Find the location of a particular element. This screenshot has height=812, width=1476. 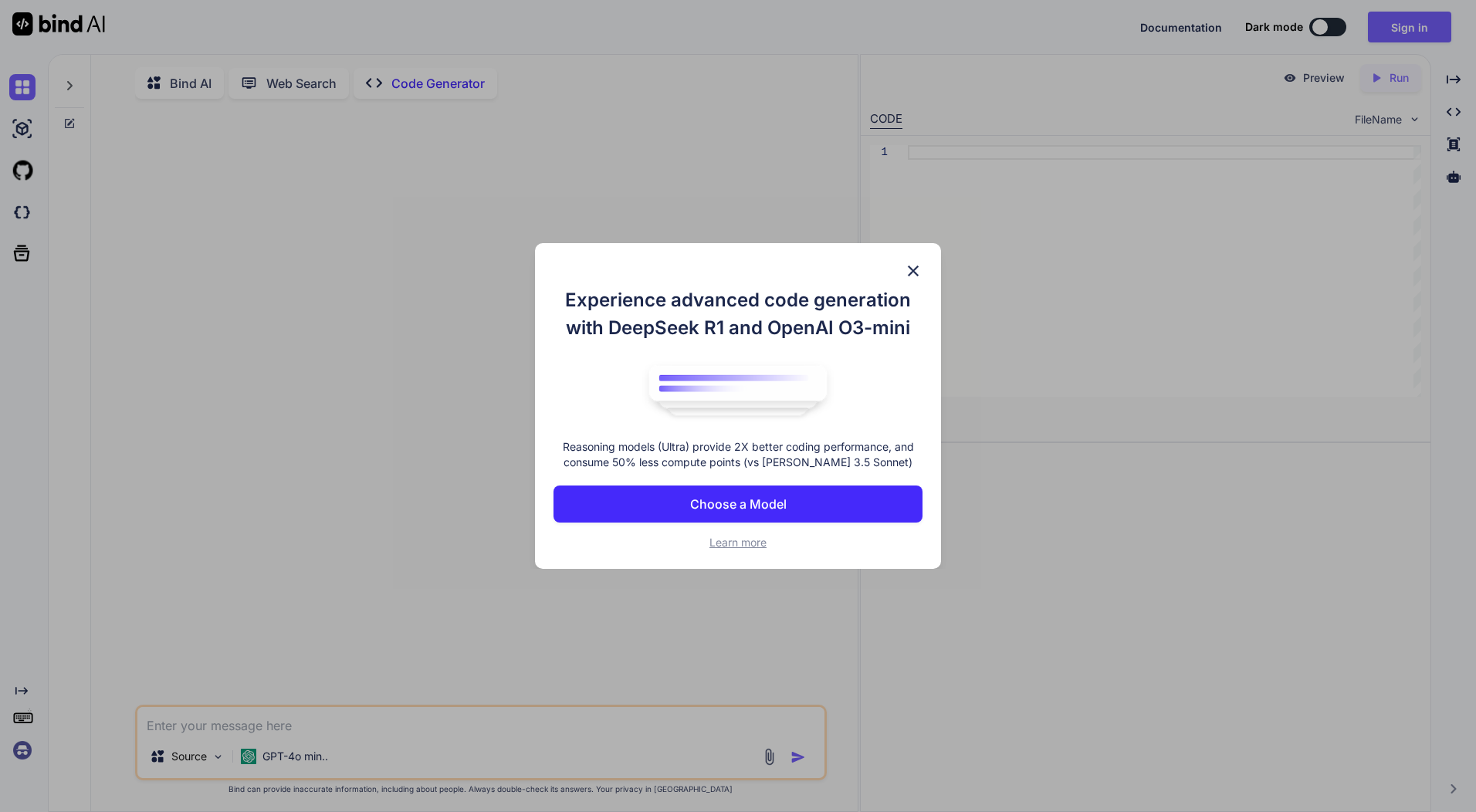

img: bind logo is located at coordinates (738, 391).